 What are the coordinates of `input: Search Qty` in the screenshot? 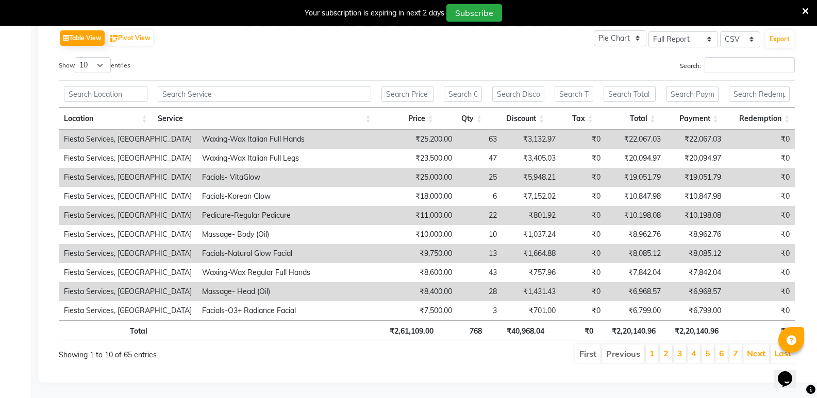 It's located at (463, 94).